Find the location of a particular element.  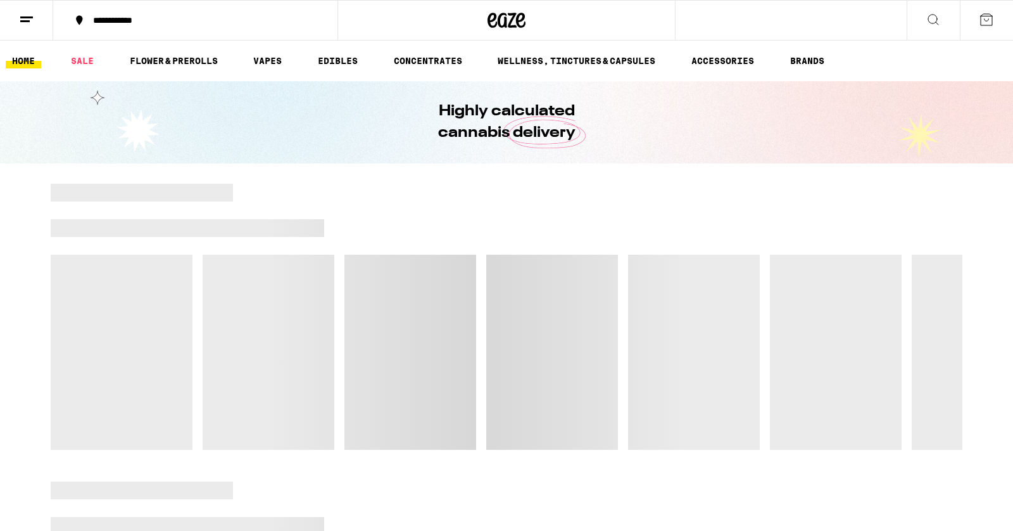

a: HOME is located at coordinates (23, 61).